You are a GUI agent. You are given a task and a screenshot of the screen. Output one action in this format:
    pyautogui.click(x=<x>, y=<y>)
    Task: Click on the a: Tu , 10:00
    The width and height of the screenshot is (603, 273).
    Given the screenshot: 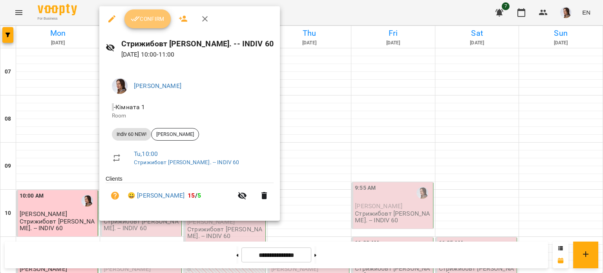 What is the action you would take?
    pyautogui.click(x=146, y=154)
    